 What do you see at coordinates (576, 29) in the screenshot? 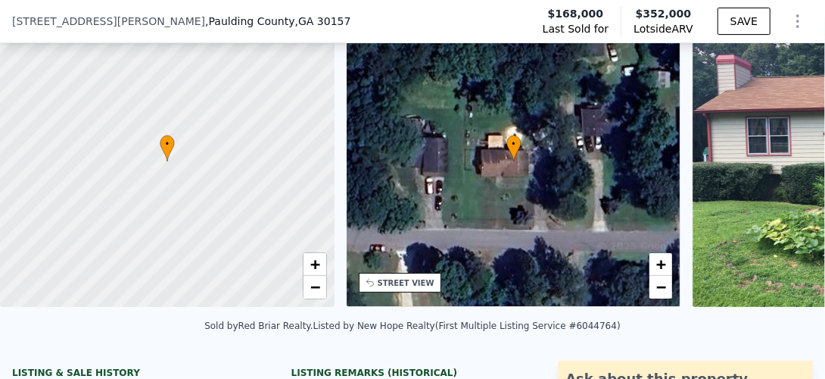
I see `span: Last Sold for` at bounding box center [576, 29].